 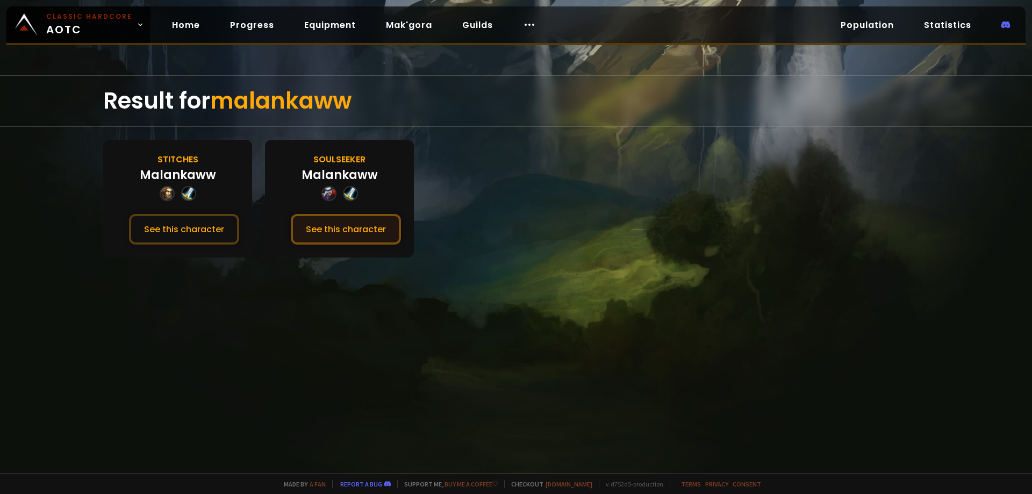 I want to click on a: Consent, so click(x=746, y=484).